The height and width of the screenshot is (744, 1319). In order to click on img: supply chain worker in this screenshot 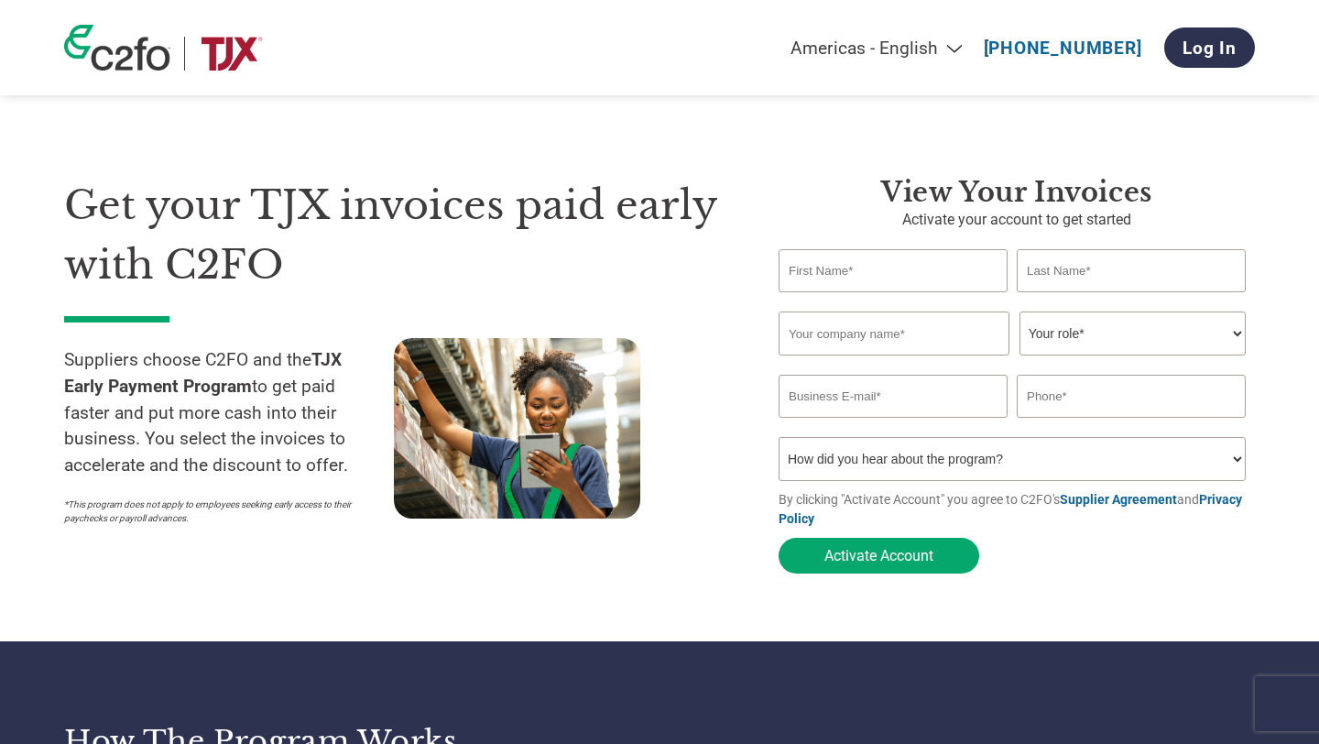, I will do `click(516, 428)`.